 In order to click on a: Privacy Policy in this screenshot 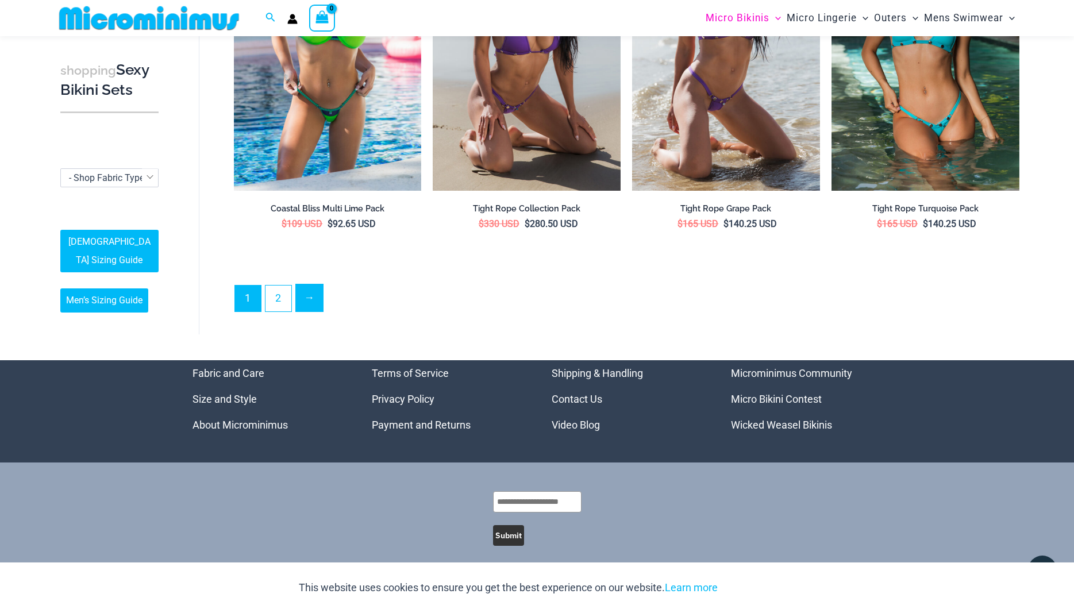, I will do `click(403, 399)`.